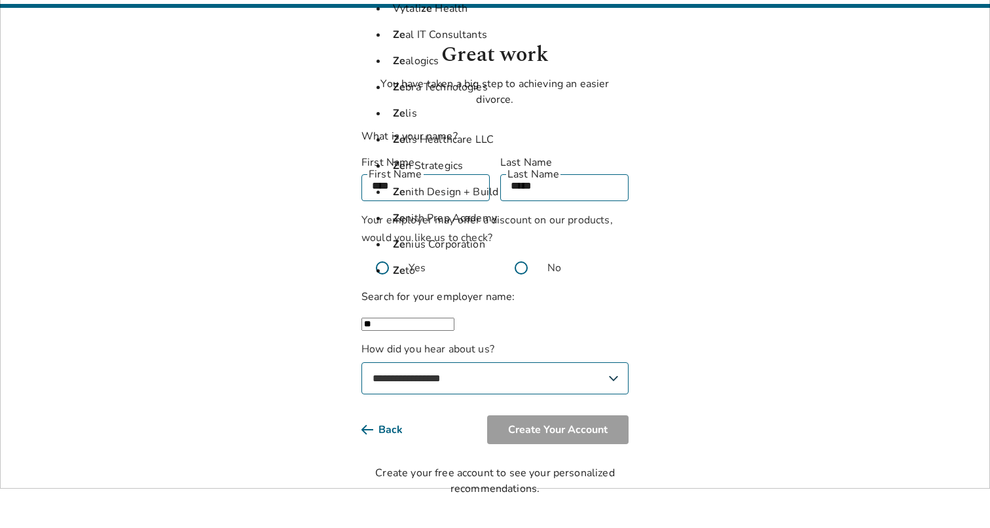 This screenshot has width=990, height=528. What do you see at coordinates (508, 218) in the screenshot?
I see `li: nith Prep Academy` at bounding box center [508, 218].